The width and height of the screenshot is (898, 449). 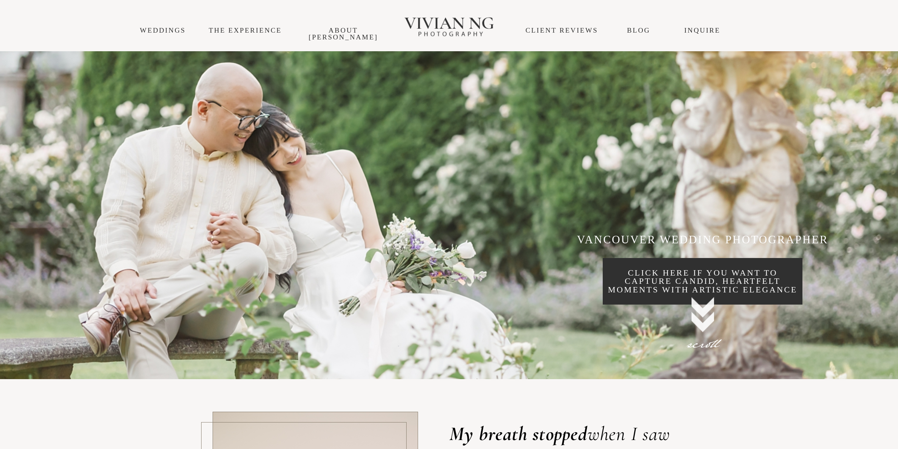 What do you see at coordinates (245, 30) in the screenshot?
I see `a: THE EXPERIENCE` at bounding box center [245, 30].